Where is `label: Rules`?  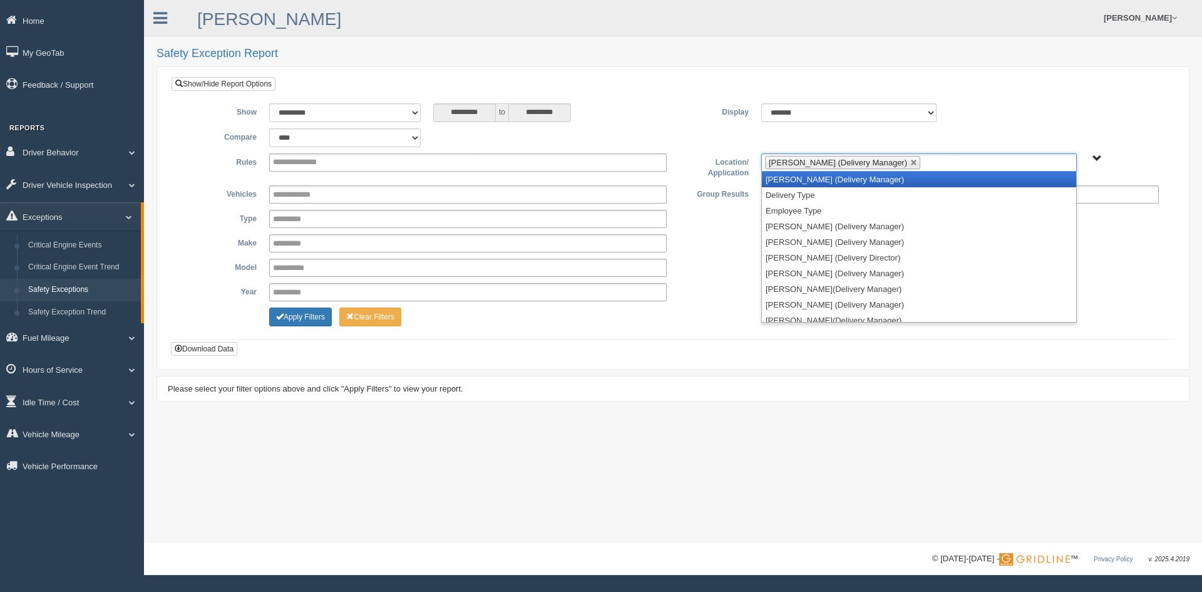
label: Rules is located at coordinates (222, 161).